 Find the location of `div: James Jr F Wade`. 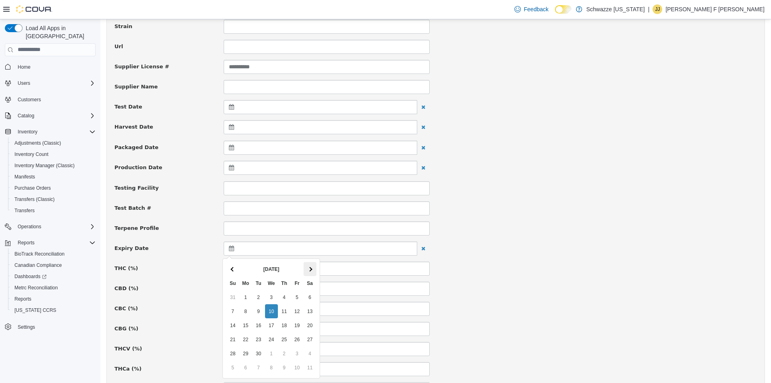

div: James Jr F Wade is located at coordinates (657, 9).